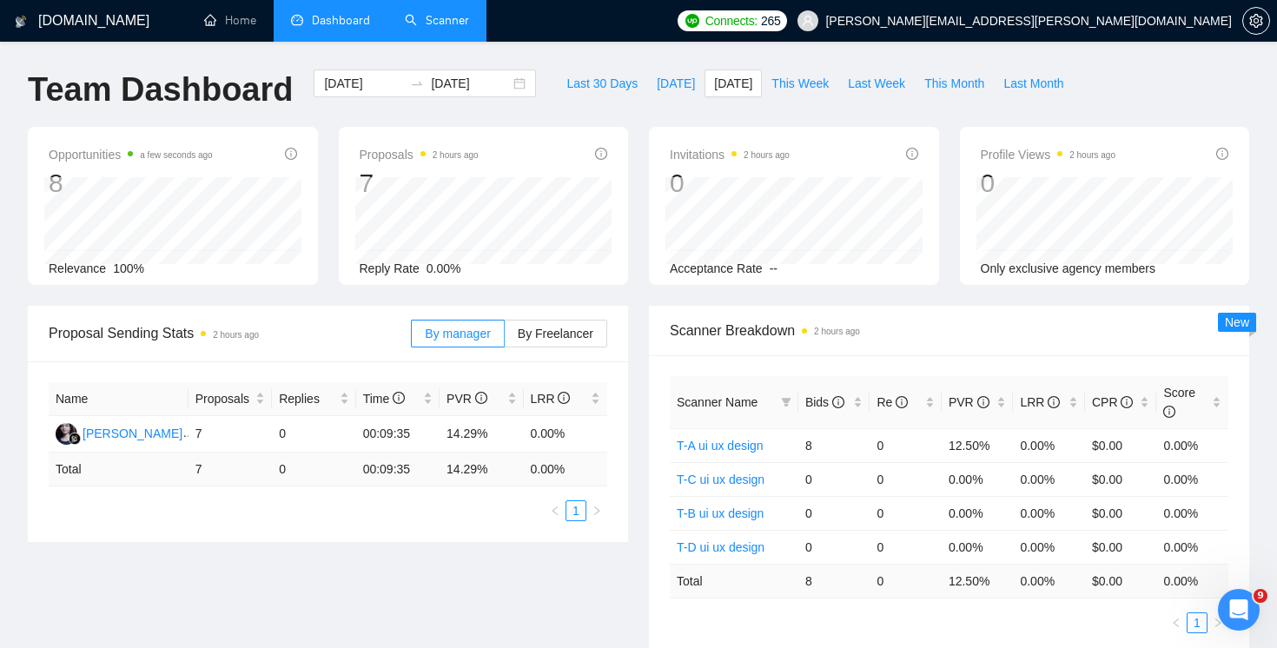 This screenshot has width=1277, height=648. Describe the element at coordinates (417, 83) in the screenshot. I see `span: swap-right` at that location.